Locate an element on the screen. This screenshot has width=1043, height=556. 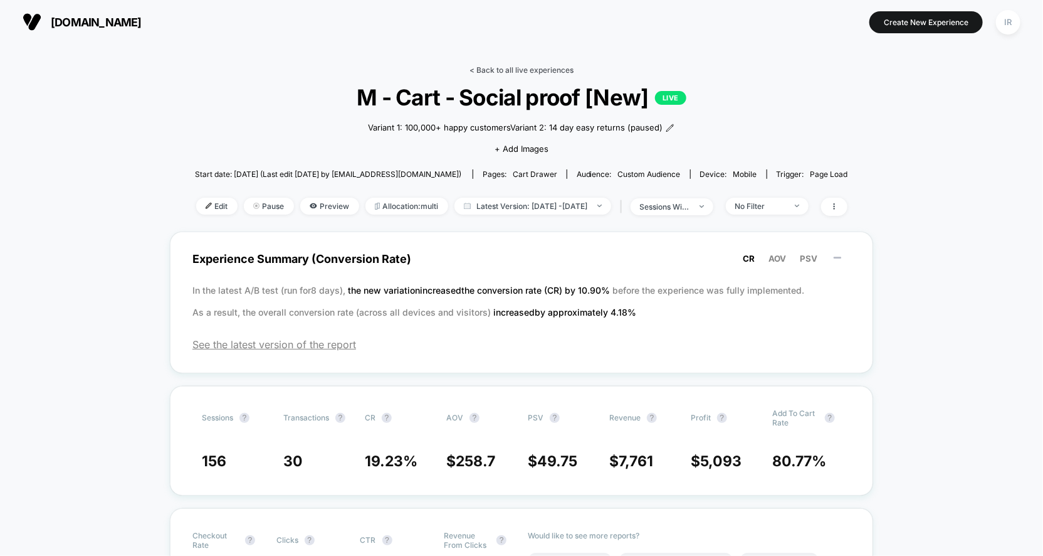
img: edit is located at coordinates (209, 206).